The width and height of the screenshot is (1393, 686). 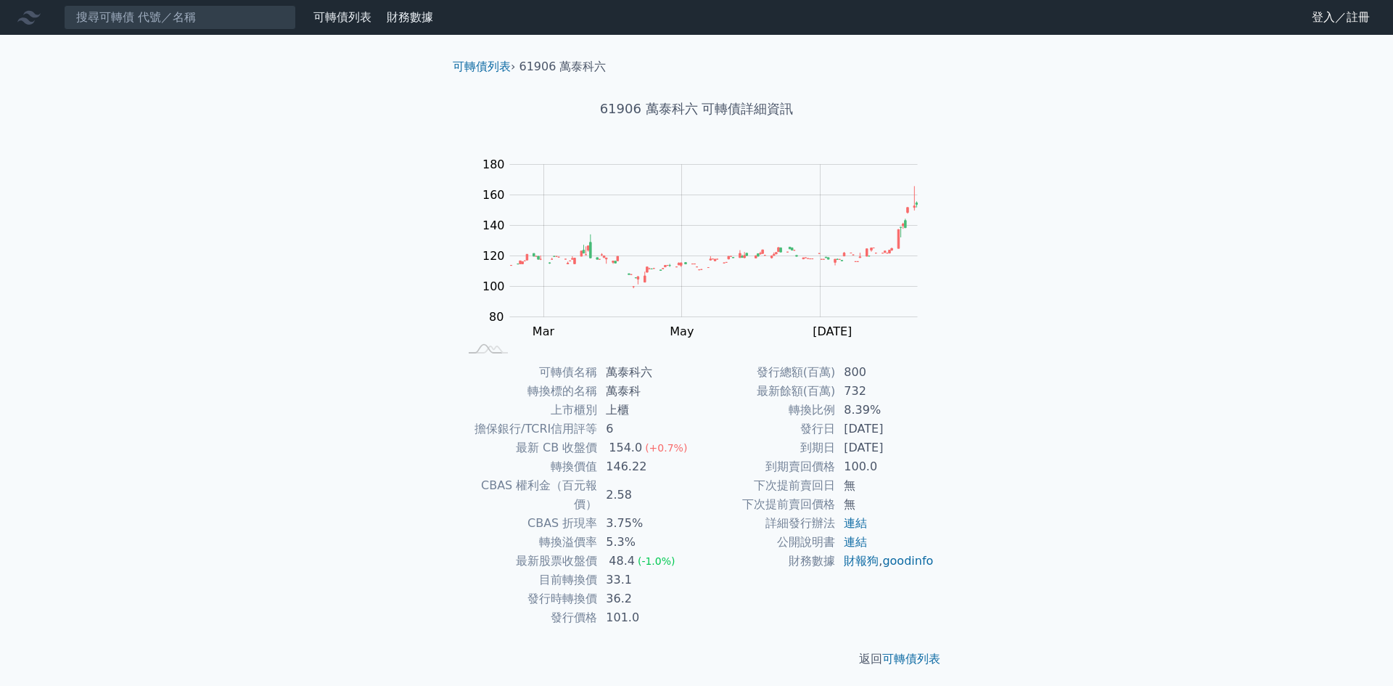 I want to click on td: 轉換比例, so click(x=765, y=410).